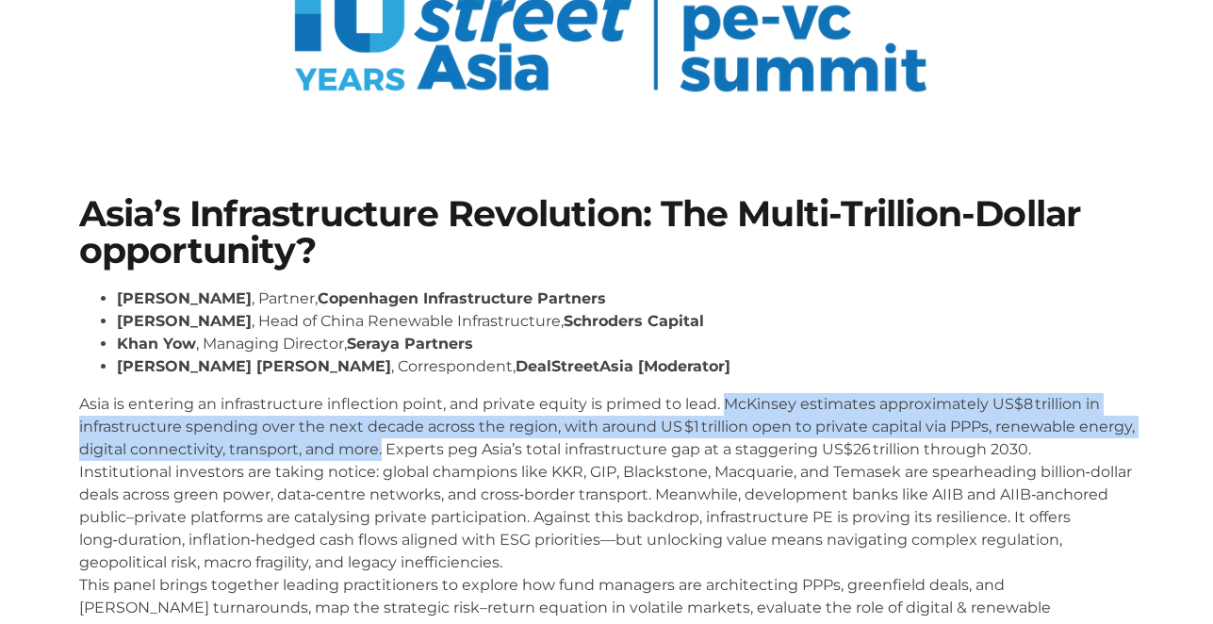  What do you see at coordinates (410, 343) in the screenshot?
I see `strong: Seraya Partners` at bounding box center [410, 343].